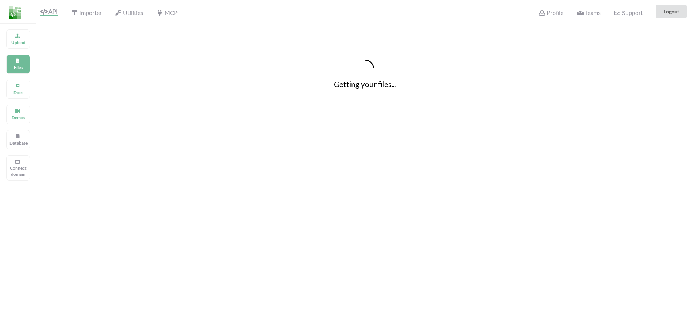 The width and height of the screenshot is (693, 331). What do you see at coordinates (167, 12) in the screenshot?
I see `span: MCP` at bounding box center [167, 12].